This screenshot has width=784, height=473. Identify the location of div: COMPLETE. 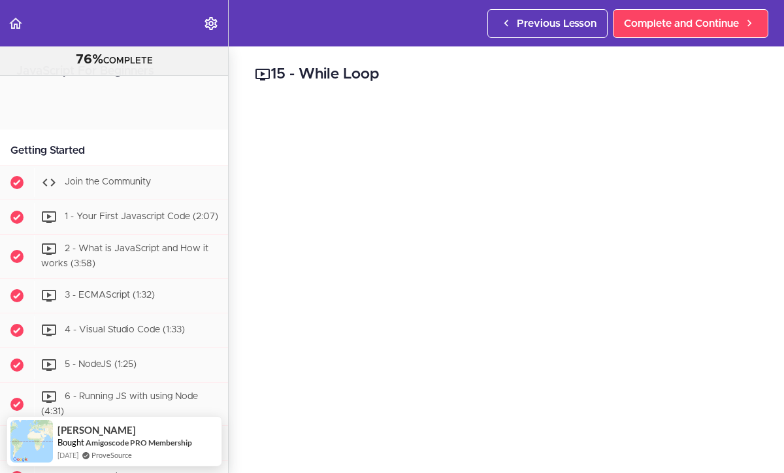
(114, 60).